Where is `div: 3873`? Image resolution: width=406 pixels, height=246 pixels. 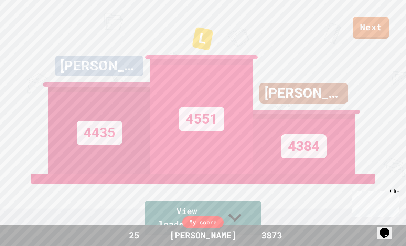
div: 3873 is located at coordinates (272, 235).